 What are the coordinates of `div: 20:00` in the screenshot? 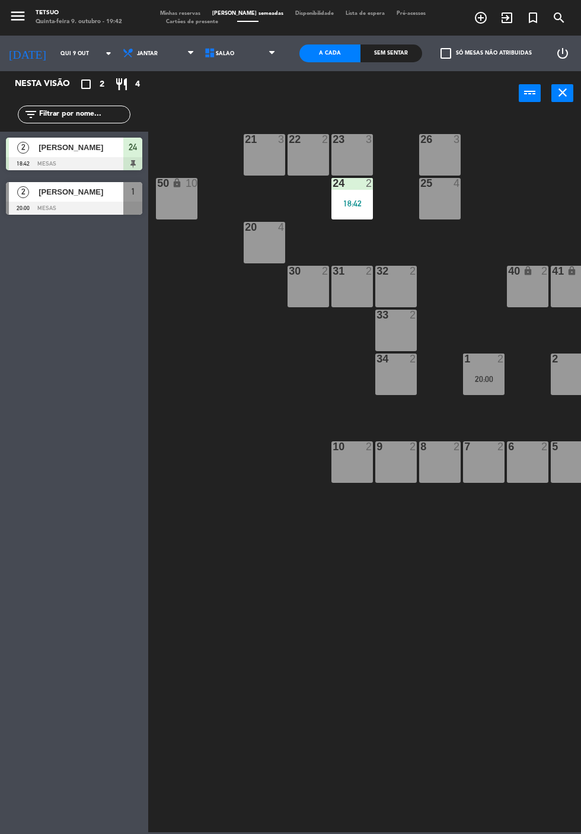 It's located at (484, 379).